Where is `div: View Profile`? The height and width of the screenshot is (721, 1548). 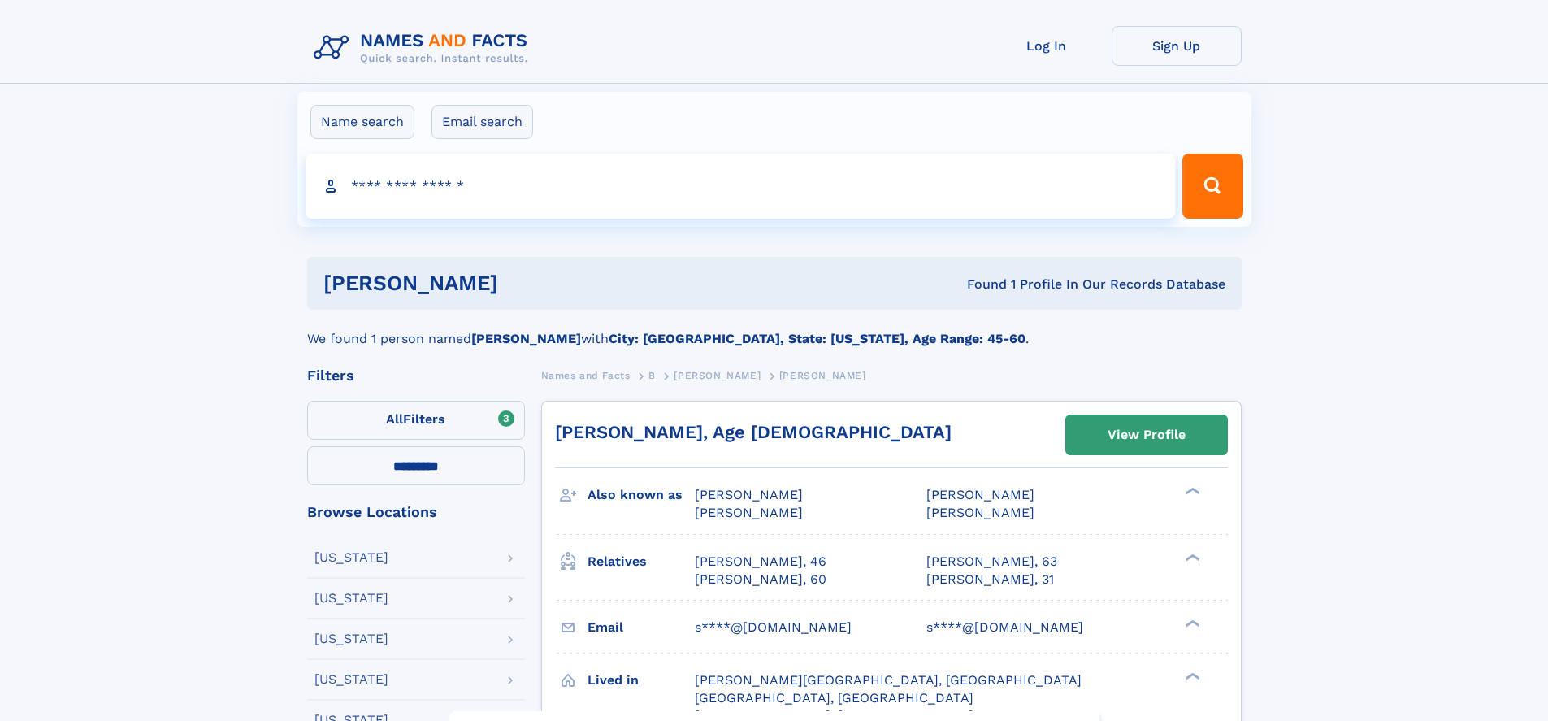
div: View Profile is located at coordinates (1146, 435).